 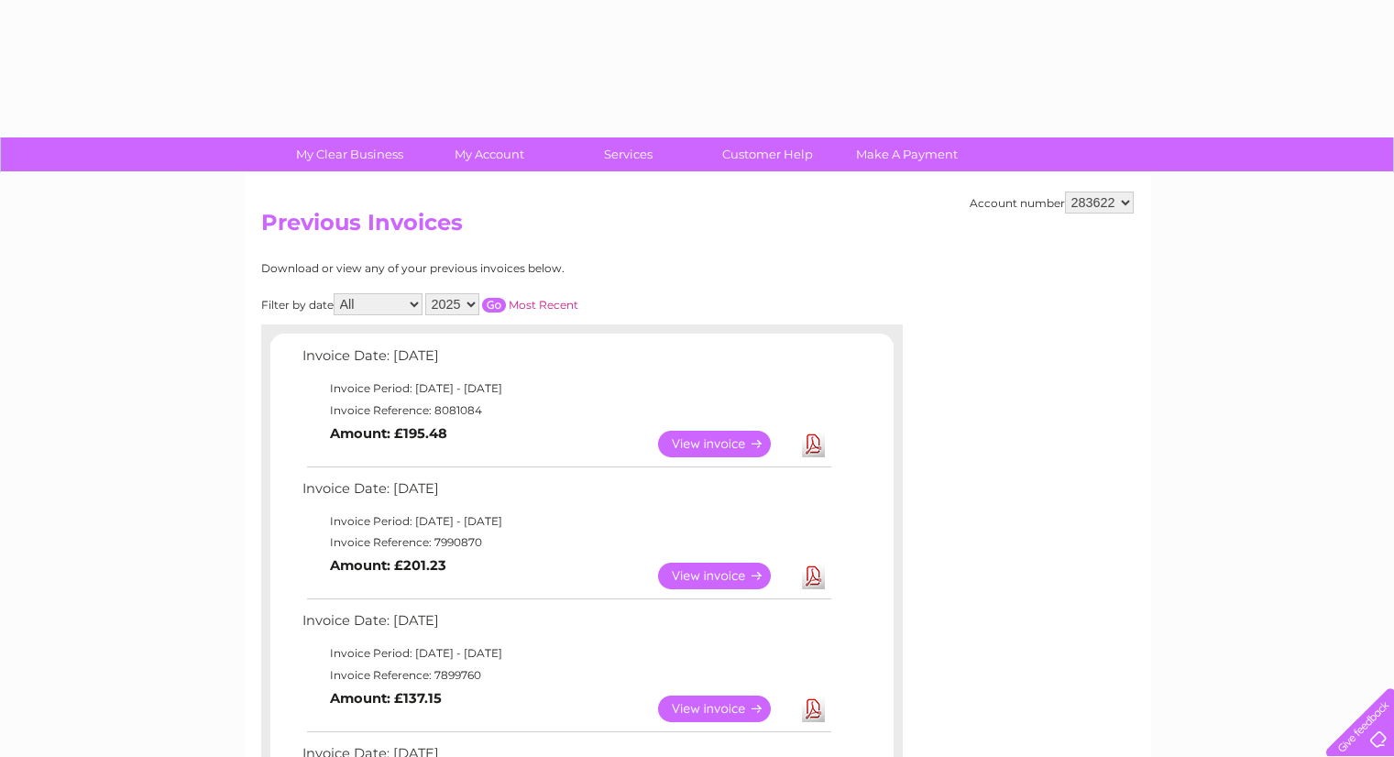 What do you see at coordinates (697, 227) in the screenshot?
I see `h2: Previous Invoices` at bounding box center [697, 227].